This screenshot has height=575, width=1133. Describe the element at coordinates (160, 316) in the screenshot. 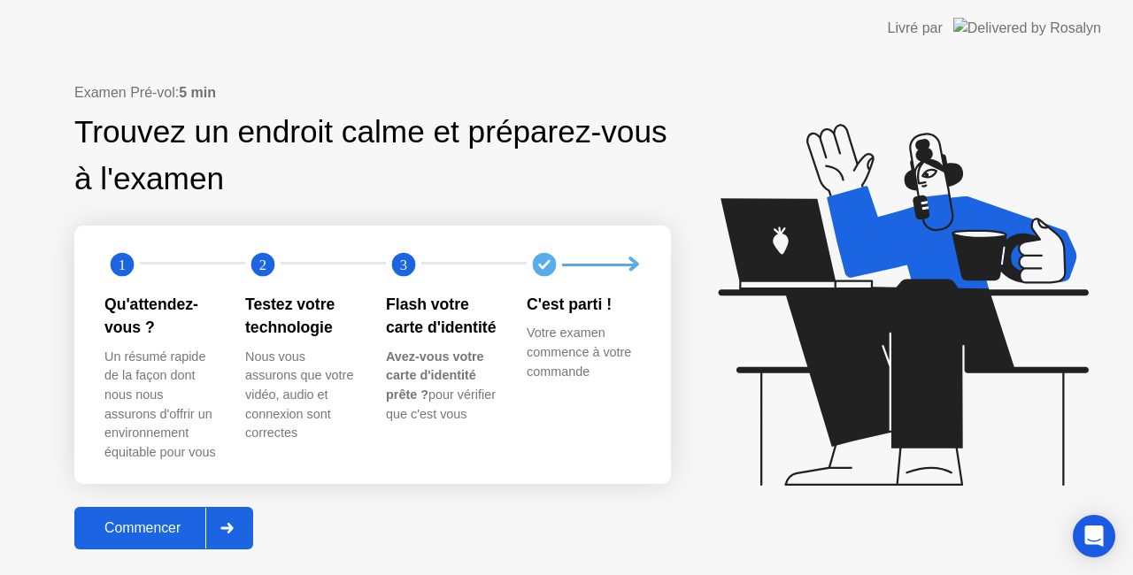

I see `div: Qu'attendez-vous ?` at that location.